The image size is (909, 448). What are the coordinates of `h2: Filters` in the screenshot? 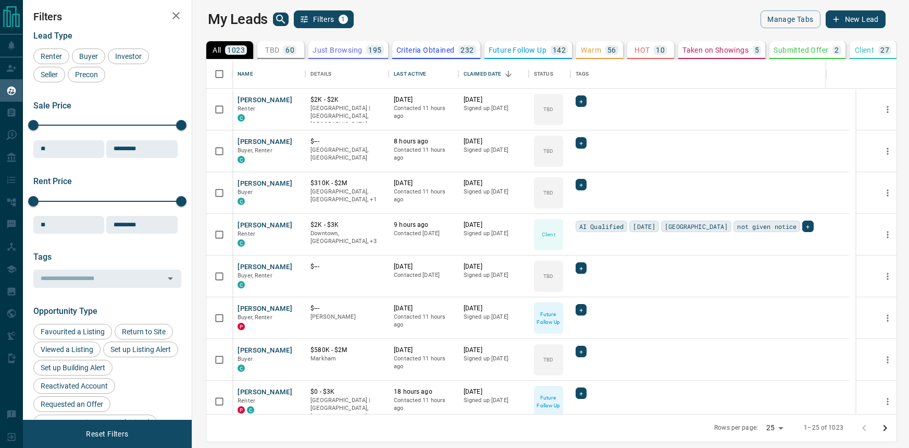 It's located at (107, 17).